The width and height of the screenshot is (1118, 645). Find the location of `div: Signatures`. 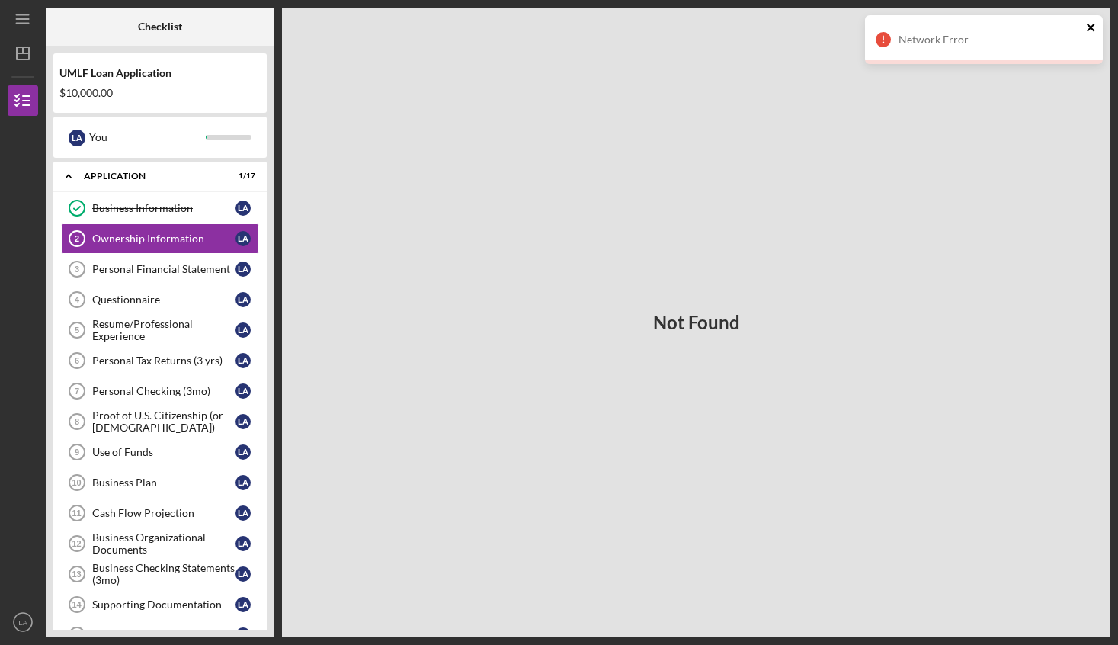

div: Signatures is located at coordinates (164, 635).